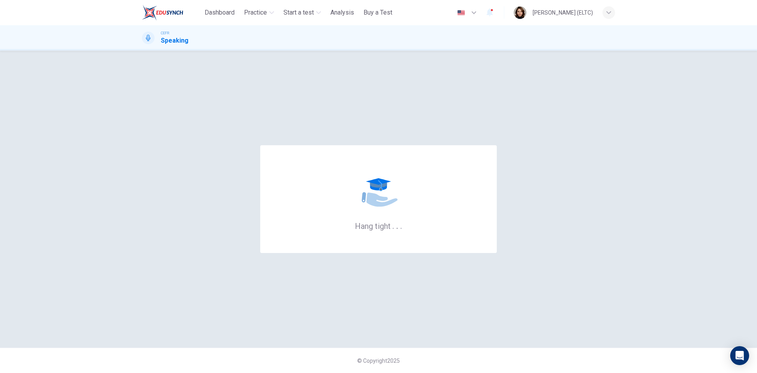 The image size is (757, 373). I want to click on span: Dashboard, so click(220, 13).